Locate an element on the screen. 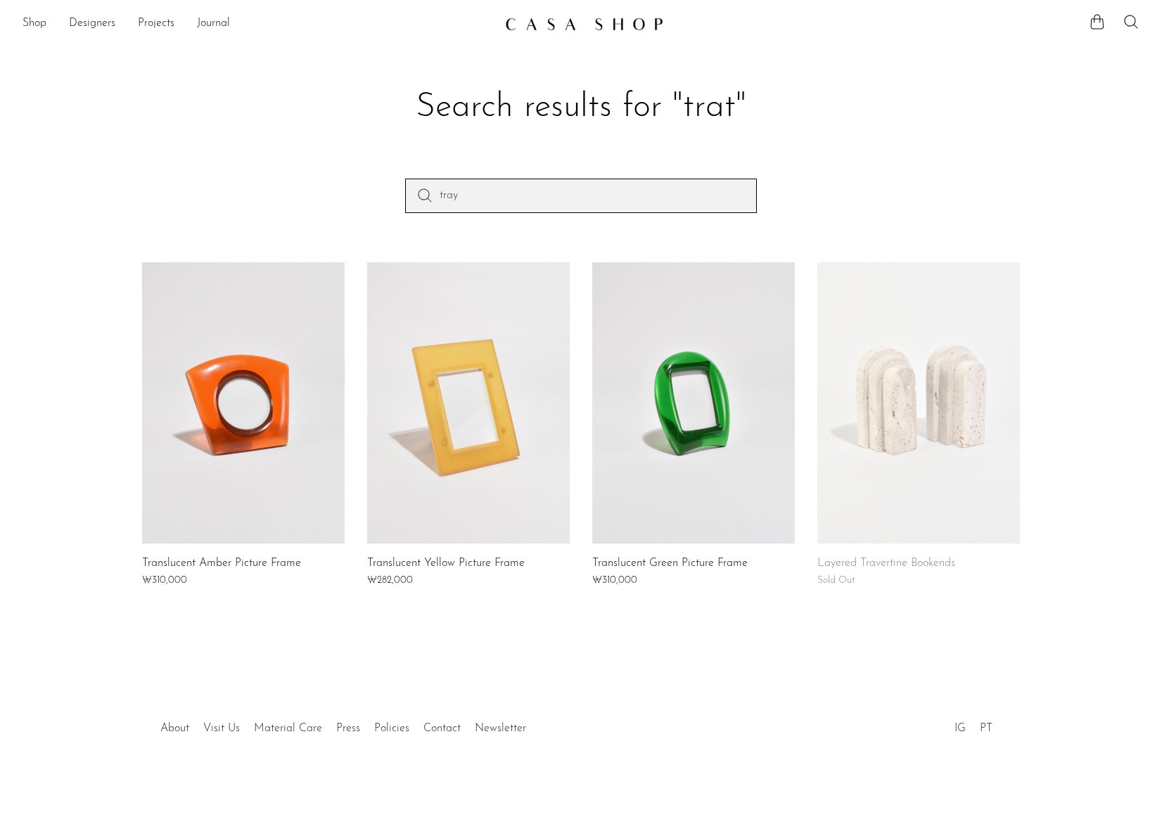  a: PT is located at coordinates (986, 729).